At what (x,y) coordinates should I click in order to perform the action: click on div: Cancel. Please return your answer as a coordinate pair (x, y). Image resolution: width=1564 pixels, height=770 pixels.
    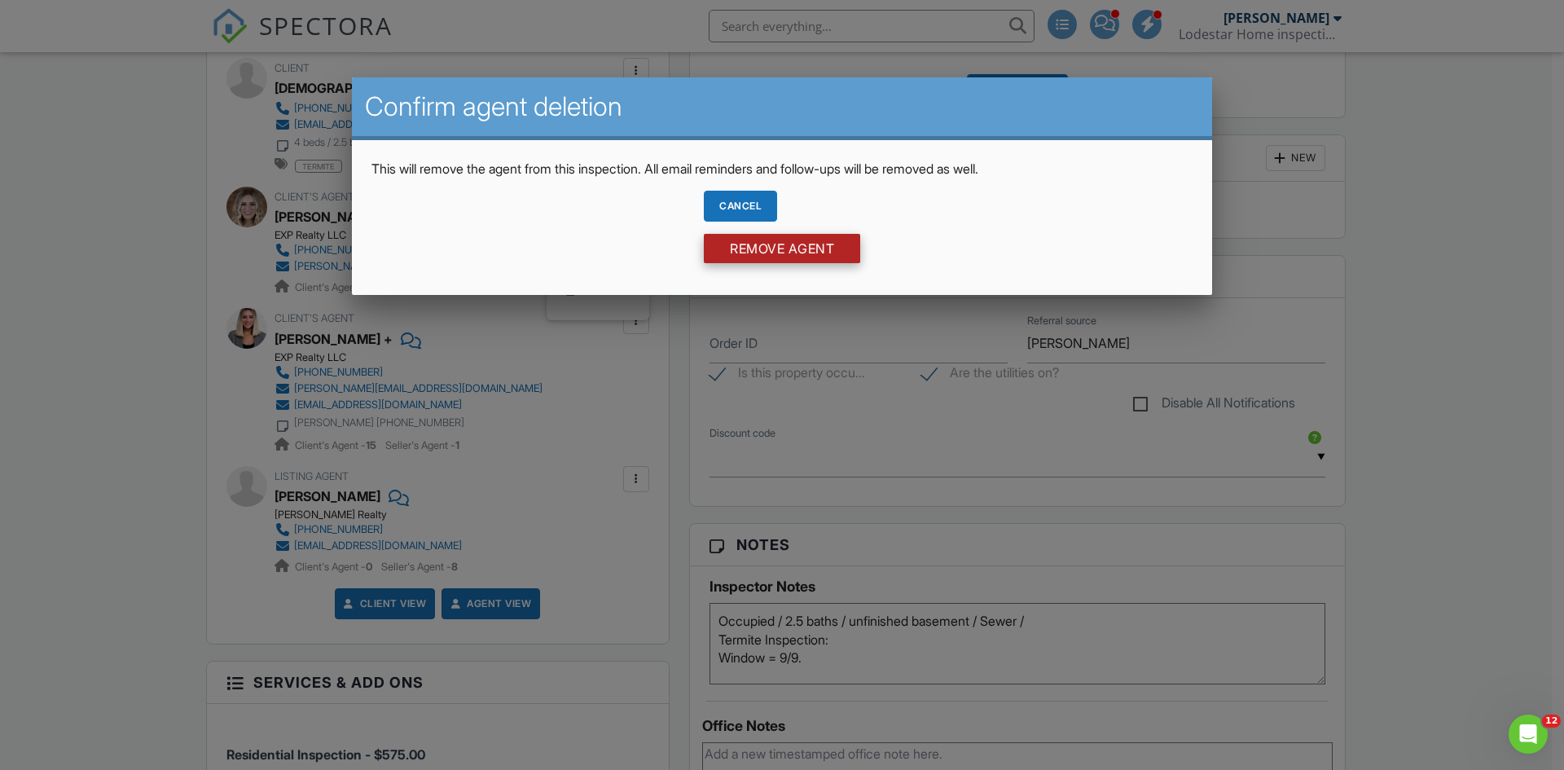
    Looking at the image, I should click on (741, 206).